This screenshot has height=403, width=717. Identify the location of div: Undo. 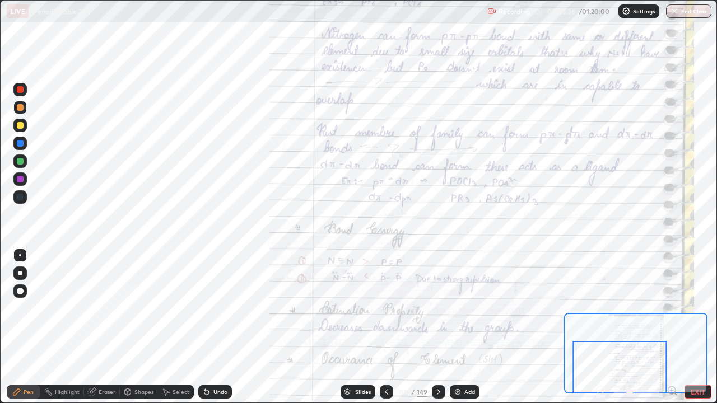
(220, 392).